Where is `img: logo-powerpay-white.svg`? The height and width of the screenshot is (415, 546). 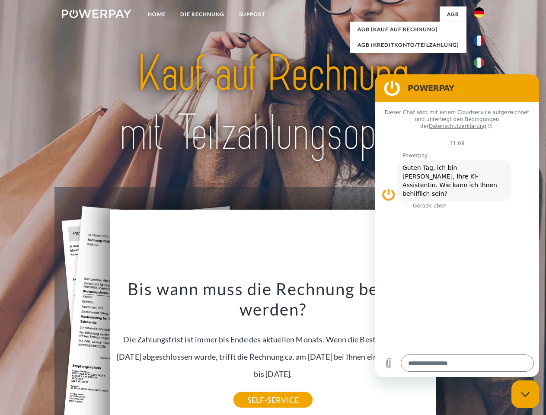
img: logo-powerpay-white.svg is located at coordinates (96, 14).